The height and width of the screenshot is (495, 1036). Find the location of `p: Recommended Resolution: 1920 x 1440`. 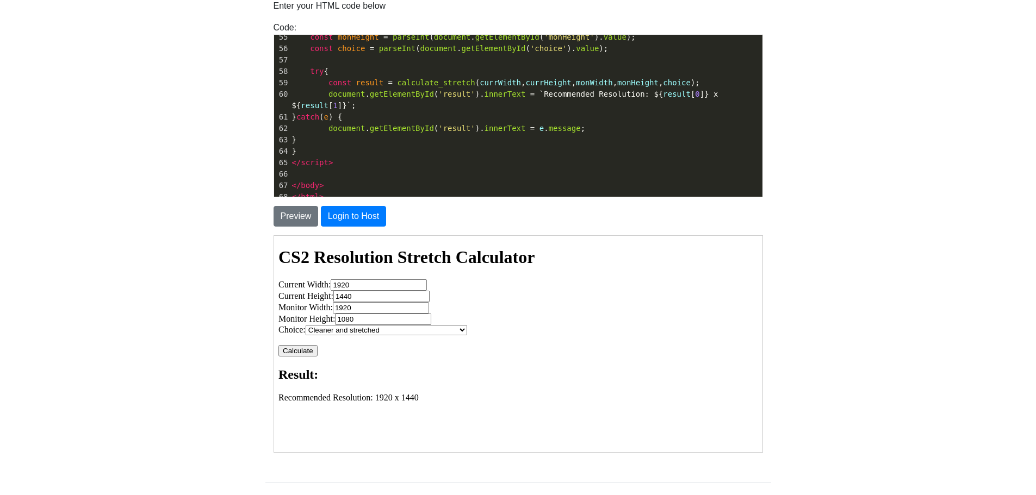

p: Recommended Resolution: 1920 x 1440 is located at coordinates (244, 162).